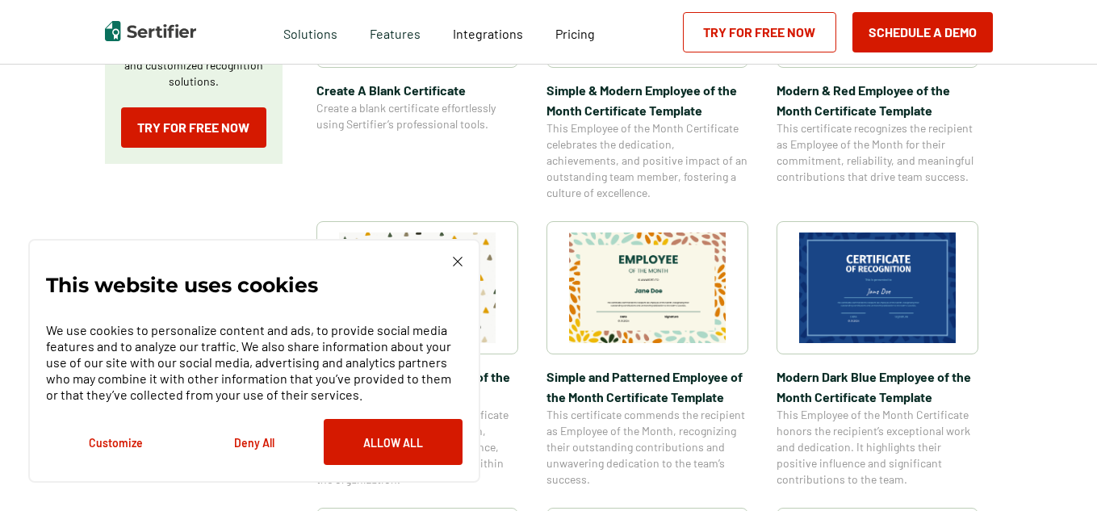 This screenshot has width=1097, height=511. I want to click on img: Cookie Popup Close, so click(457, 261).